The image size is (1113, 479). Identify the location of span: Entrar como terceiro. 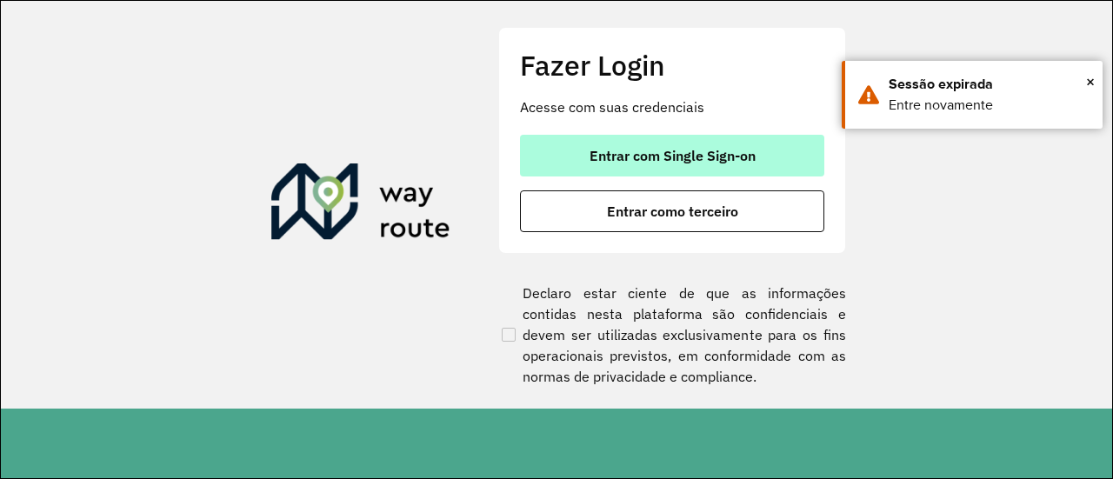
(672, 211).